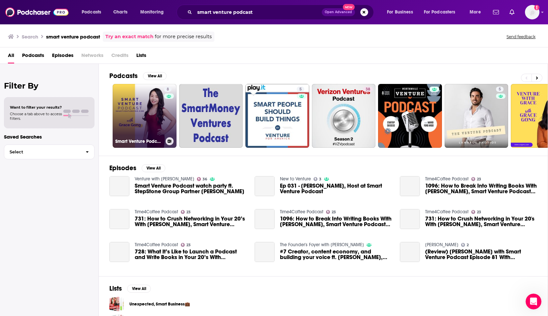 The height and width of the screenshot is (316, 548). I want to click on a: 3, so click(317, 179).